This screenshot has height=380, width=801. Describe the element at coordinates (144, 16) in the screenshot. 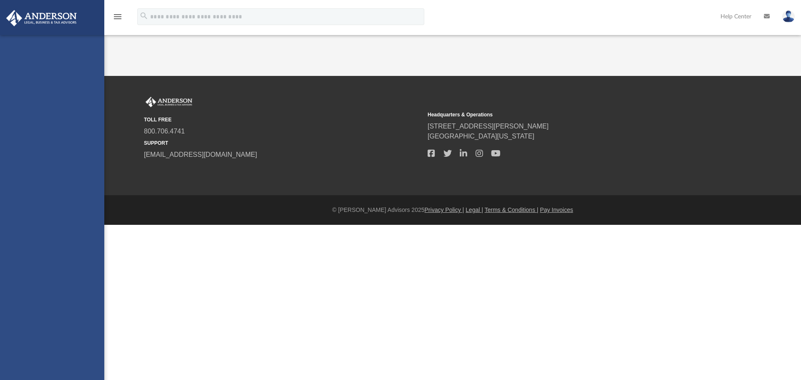

I see `i: search` at that location.